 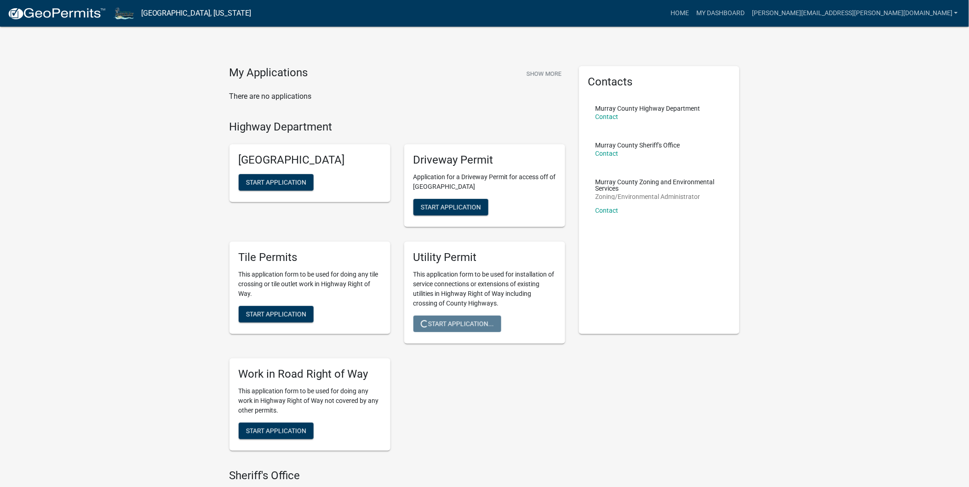 What do you see at coordinates (720, 13) in the screenshot?
I see `a: My Dashboard` at bounding box center [720, 13].